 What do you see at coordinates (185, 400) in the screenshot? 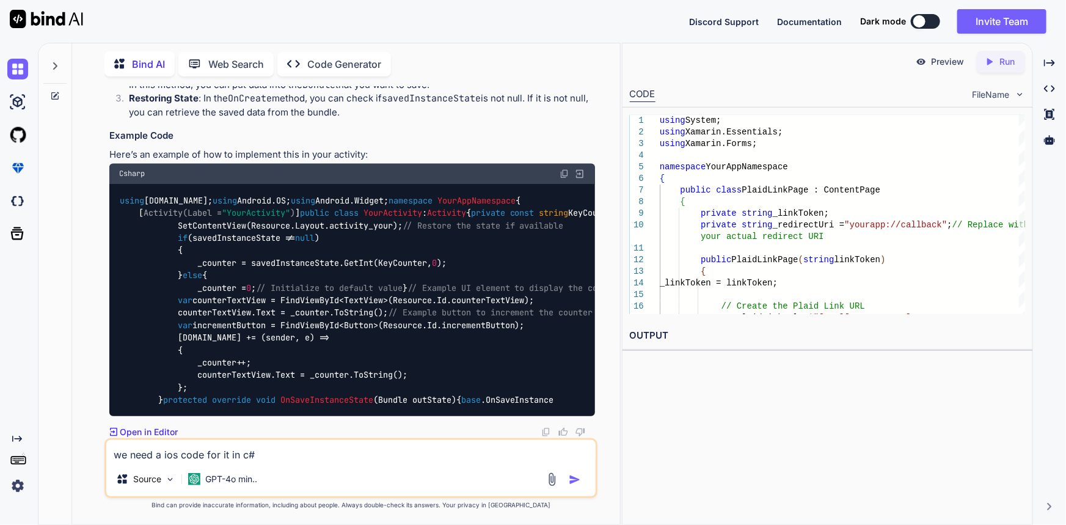
I see `span: protected` at bounding box center [185, 400].